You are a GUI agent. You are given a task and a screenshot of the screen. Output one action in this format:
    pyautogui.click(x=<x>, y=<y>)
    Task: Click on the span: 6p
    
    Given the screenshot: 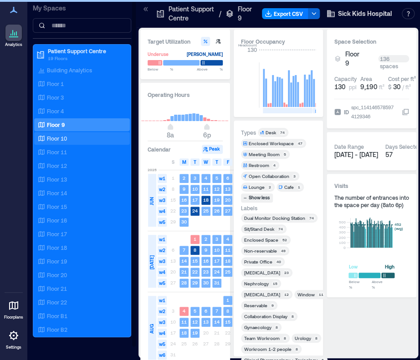 What is the action you would take?
    pyautogui.click(x=207, y=135)
    